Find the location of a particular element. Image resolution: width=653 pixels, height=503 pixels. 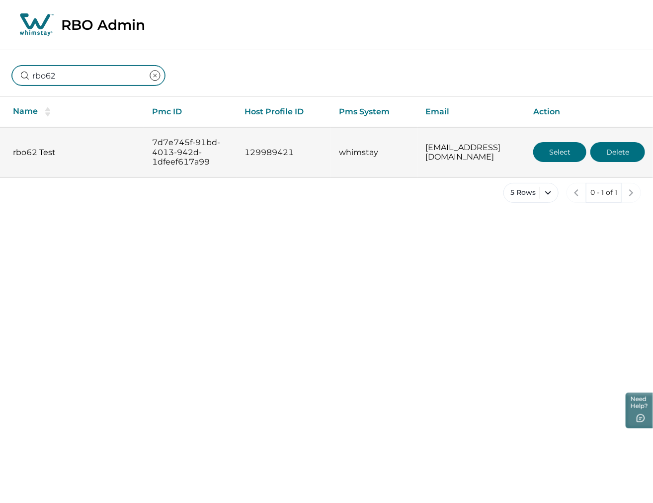

button: 5 Rows is located at coordinates (531, 193).